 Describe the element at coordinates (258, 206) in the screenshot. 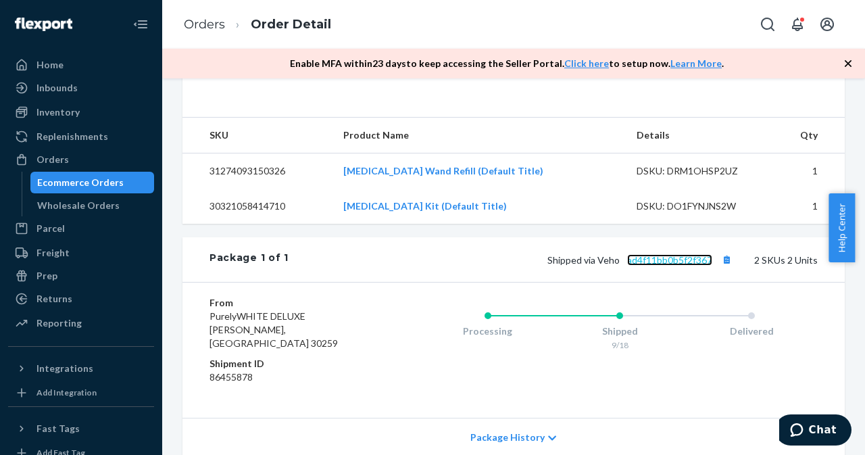

I see `td: 30321058414710` at that location.